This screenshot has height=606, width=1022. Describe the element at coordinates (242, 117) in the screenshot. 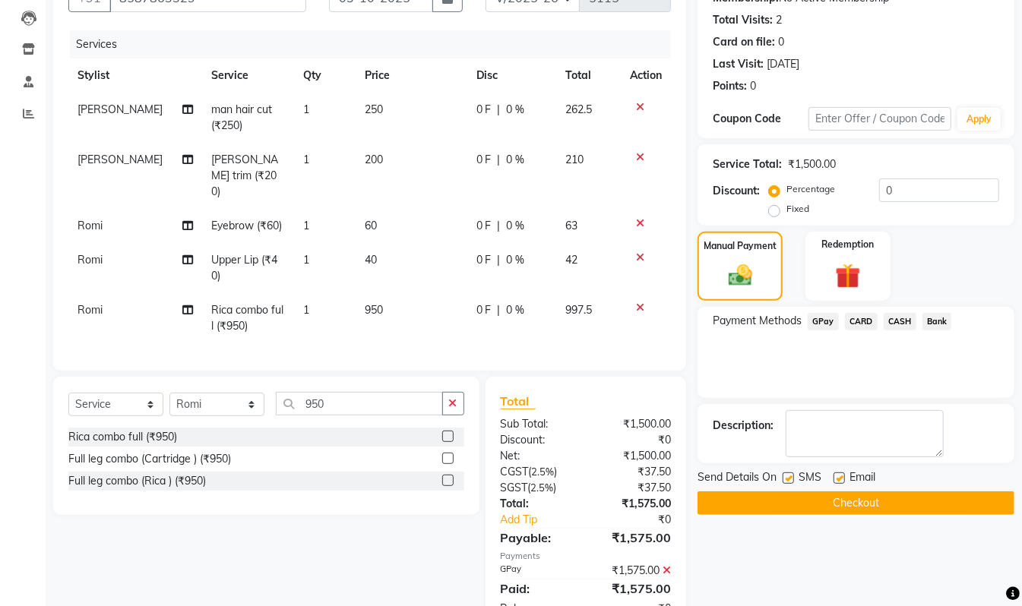

I see `span: man hair cut (₹250)` at that location.